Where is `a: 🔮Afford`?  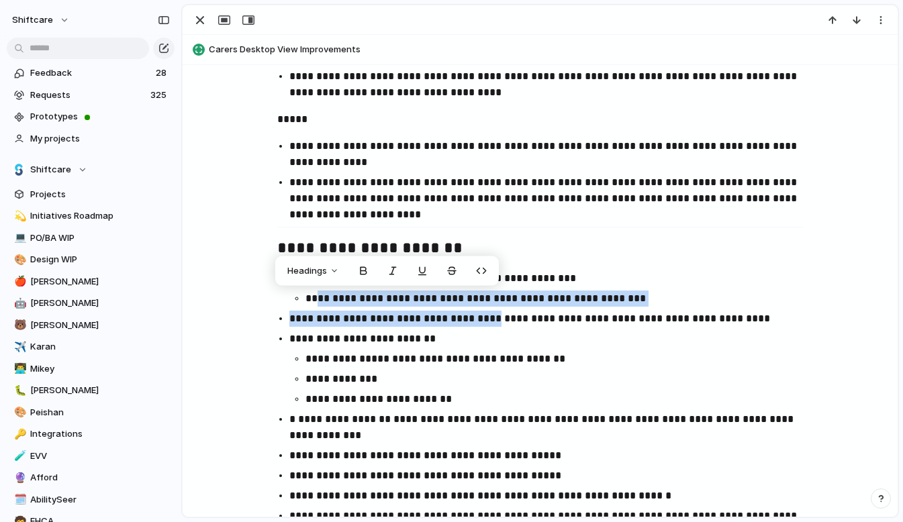 a: 🔮Afford is located at coordinates (91, 478).